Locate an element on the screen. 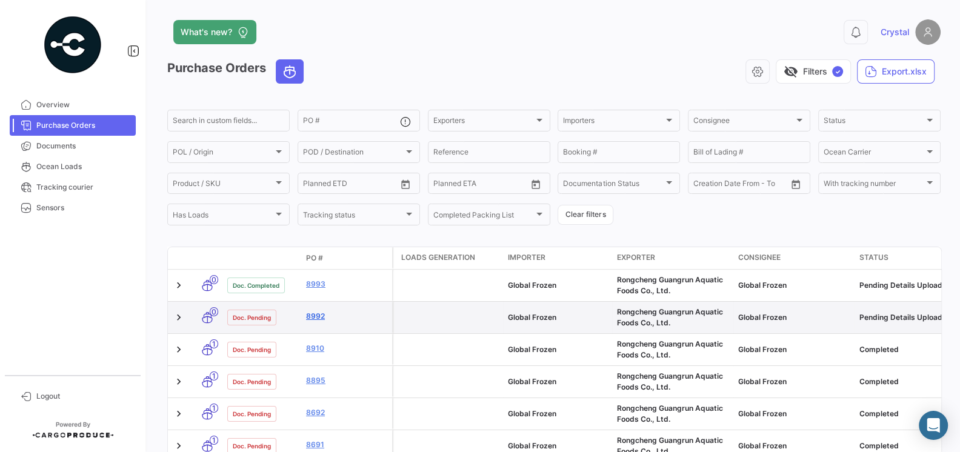  span: Has Loads is located at coordinates (223, 216).